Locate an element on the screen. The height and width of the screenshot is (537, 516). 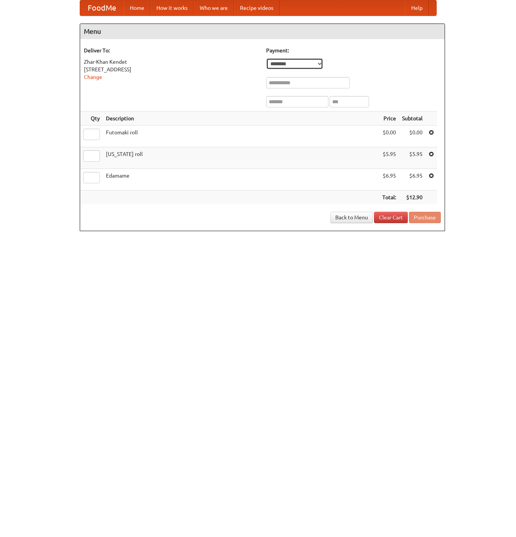
a: Who we are is located at coordinates (214, 8).